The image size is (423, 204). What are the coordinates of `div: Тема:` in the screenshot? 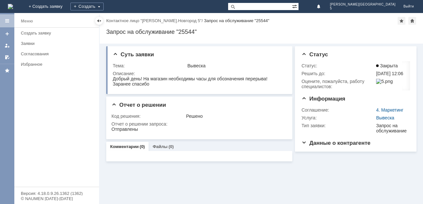 It's located at (149, 66).